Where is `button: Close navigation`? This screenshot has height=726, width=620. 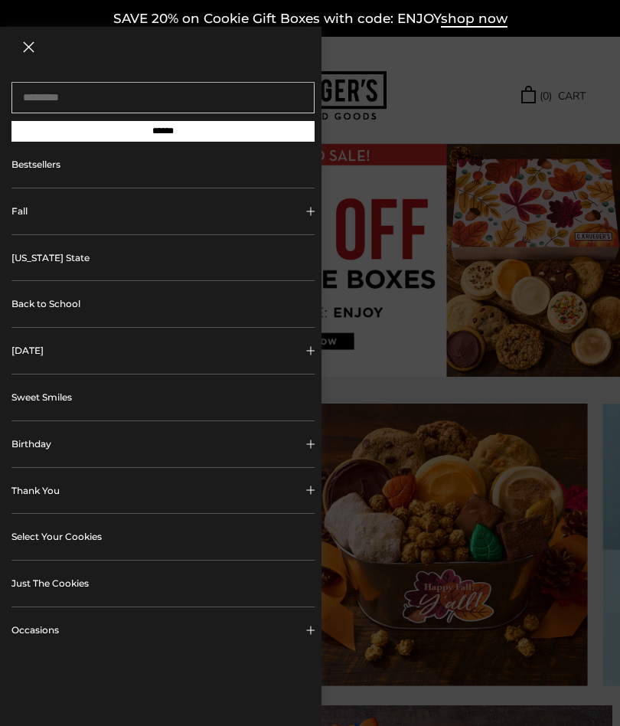
button: Close navigation is located at coordinates (28, 47).